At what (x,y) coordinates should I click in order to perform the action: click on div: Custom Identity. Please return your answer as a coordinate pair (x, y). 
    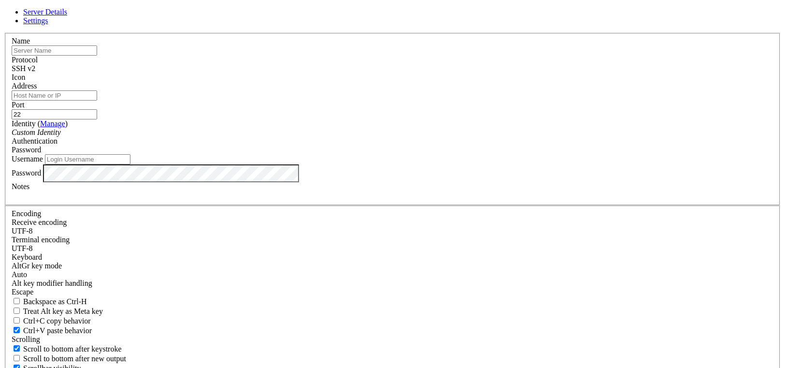
    Looking at the image, I should click on (392, 132).